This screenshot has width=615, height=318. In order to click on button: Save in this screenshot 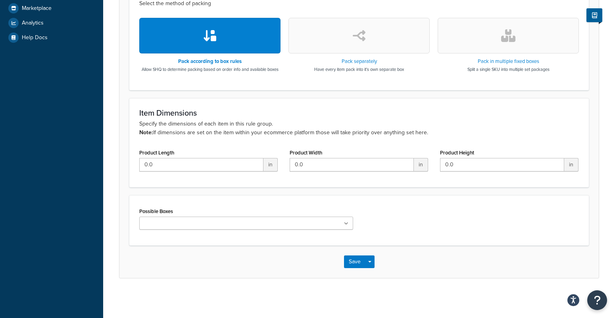, I will do `click(355, 262)`.